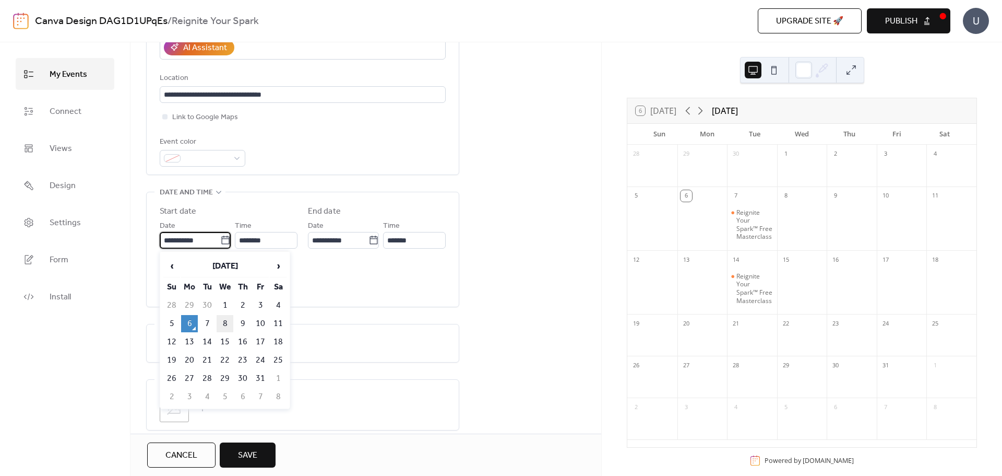  What do you see at coordinates (278, 287) in the screenshot?
I see `th: Sa` at bounding box center [278, 287].